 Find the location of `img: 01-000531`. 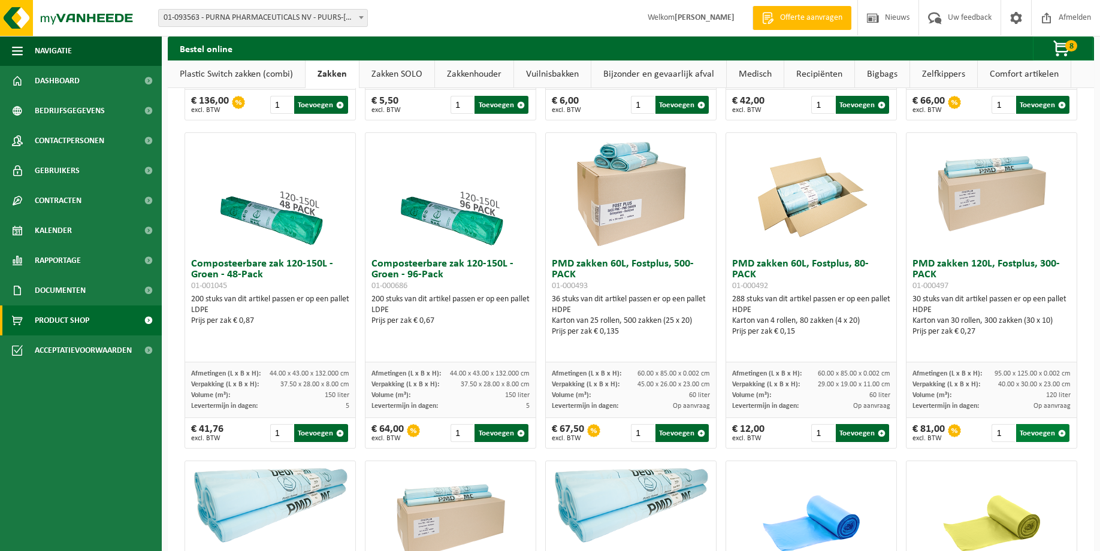

img: 01-000531 is located at coordinates (631, 504).